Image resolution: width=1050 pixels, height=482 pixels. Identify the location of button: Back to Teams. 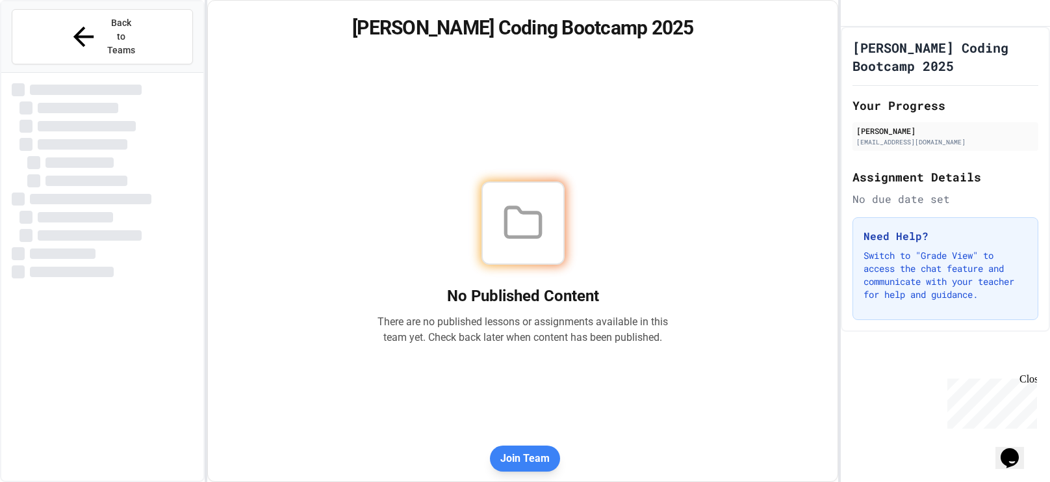
(102, 36).